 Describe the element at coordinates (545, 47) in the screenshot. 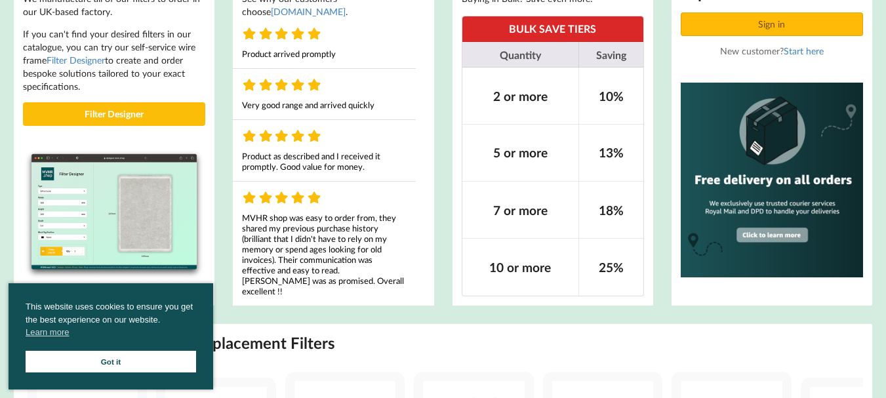

I see `div: Select or Type Width` at that location.